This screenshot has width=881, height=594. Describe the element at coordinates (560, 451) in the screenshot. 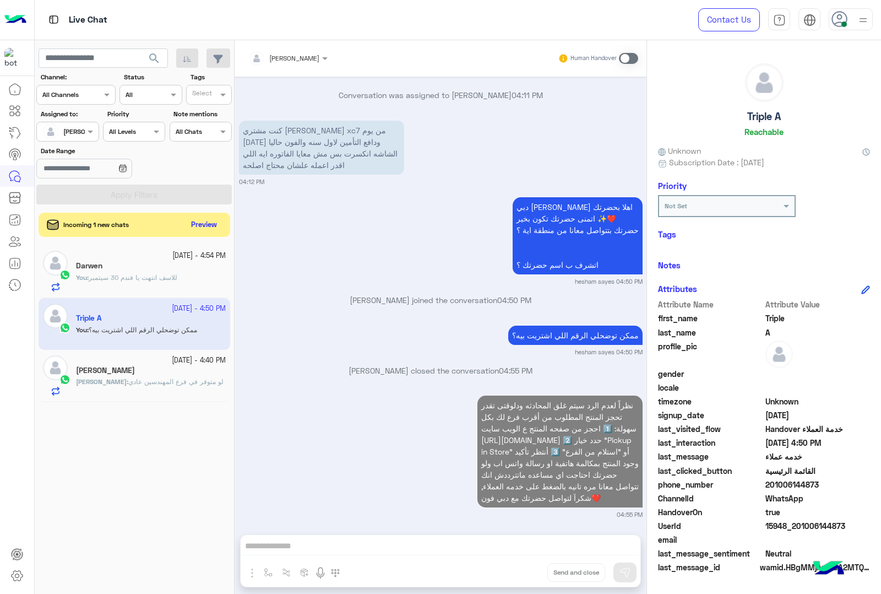

I see `span: نظراً لعدم الرد سيتم غلق المحادثه ودلوقتى تقدر تحجز المنتج المطلوب من أقرب فرع لك بكل سهولة: 1️⃣ ...` at that location.